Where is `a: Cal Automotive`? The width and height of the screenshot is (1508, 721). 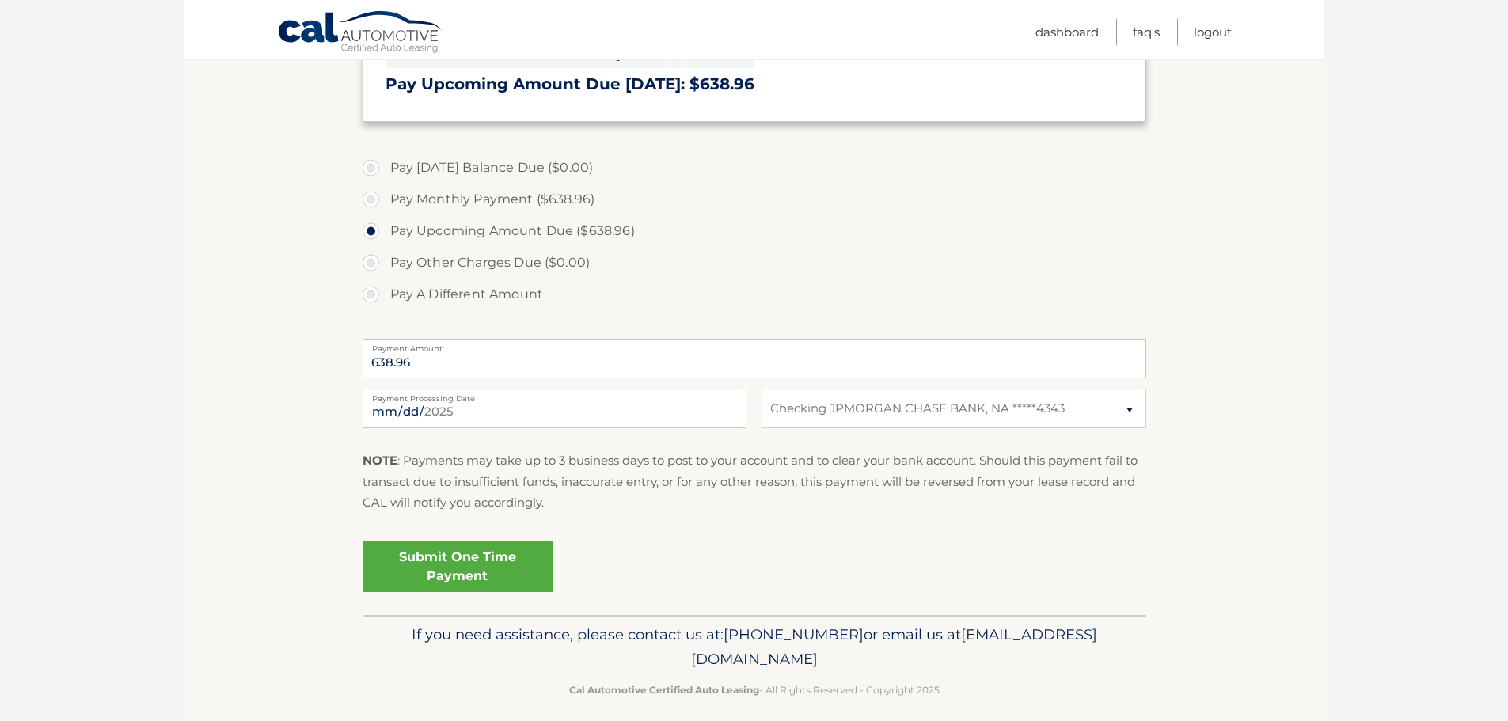 a: Cal Automotive is located at coordinates (360, 33).